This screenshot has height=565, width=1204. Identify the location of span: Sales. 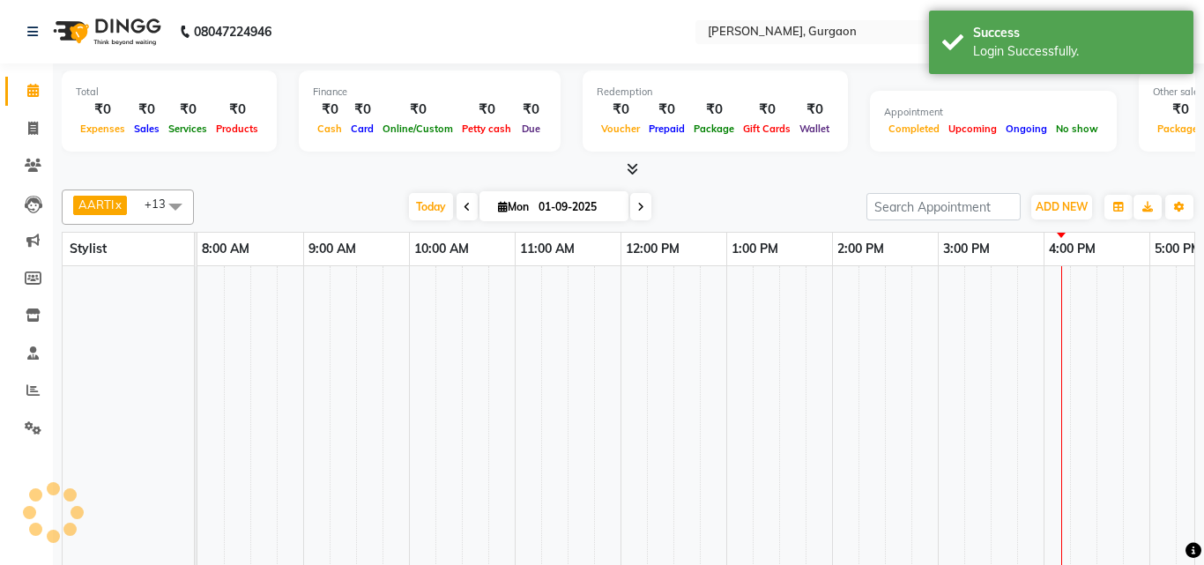
(146, 129).